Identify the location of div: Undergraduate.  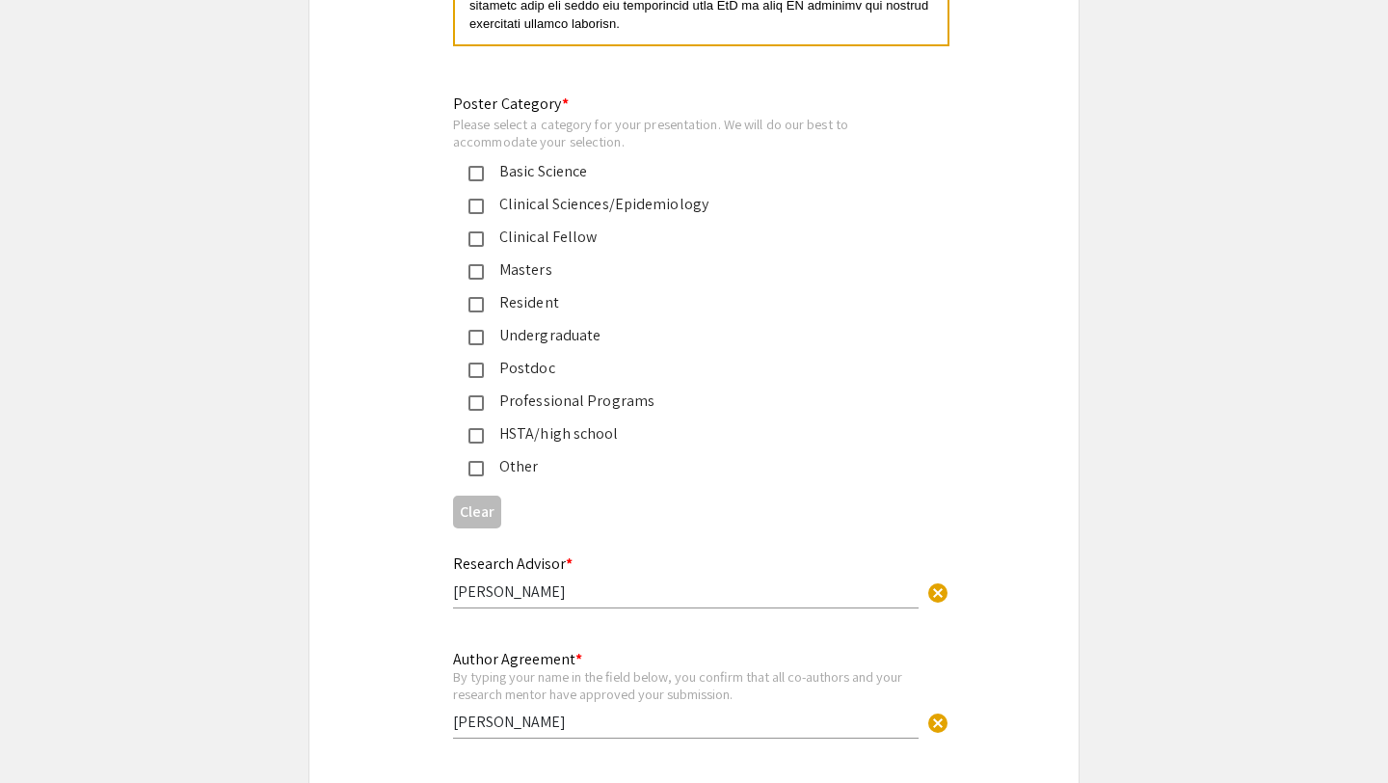
(686, 335).